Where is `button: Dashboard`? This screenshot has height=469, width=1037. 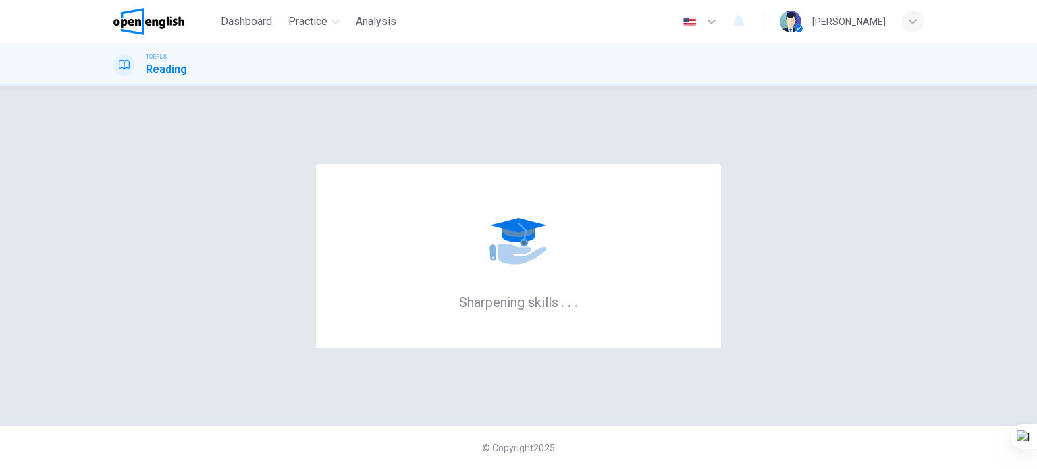 button: Dashboard is located at coordinates (246, 22).